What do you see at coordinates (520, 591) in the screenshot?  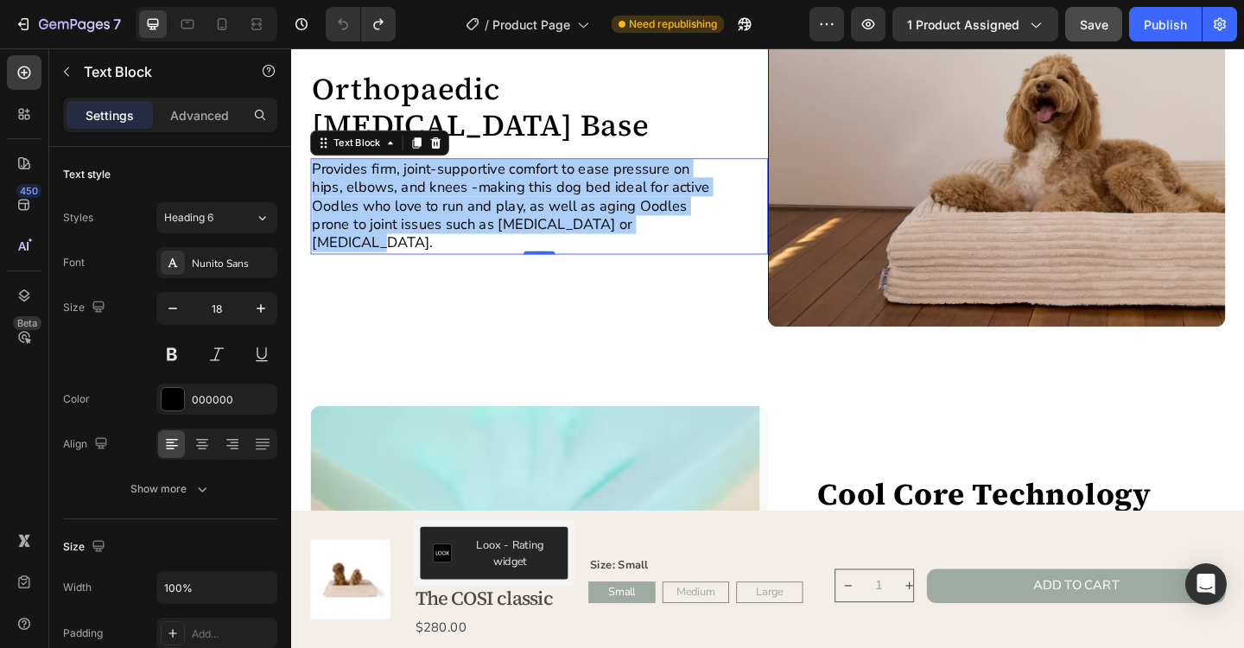 I see `span: Large` at bounding box center [520, 591].